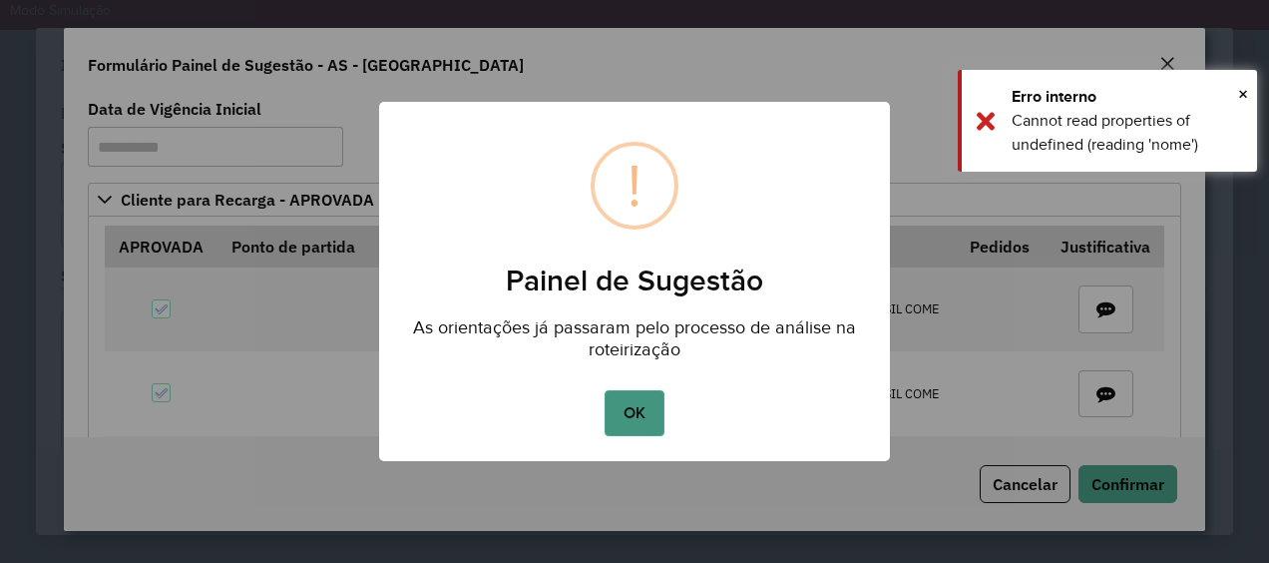 This screenshot has width=1269, height=563. I want to click on h2: Painel de Sugestão, so click(634, 268).